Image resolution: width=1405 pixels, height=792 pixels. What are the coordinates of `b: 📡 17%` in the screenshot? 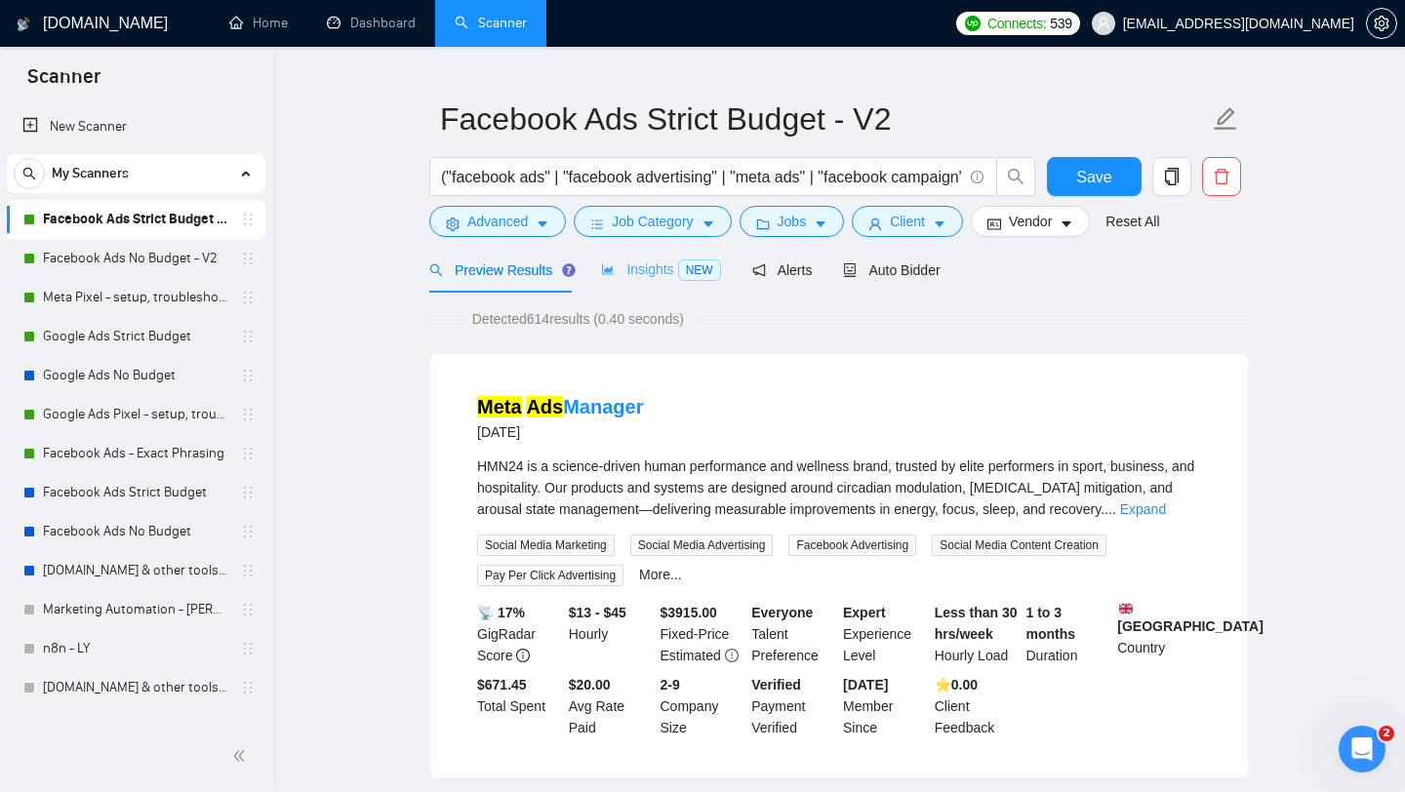 It's located at (500, 613).